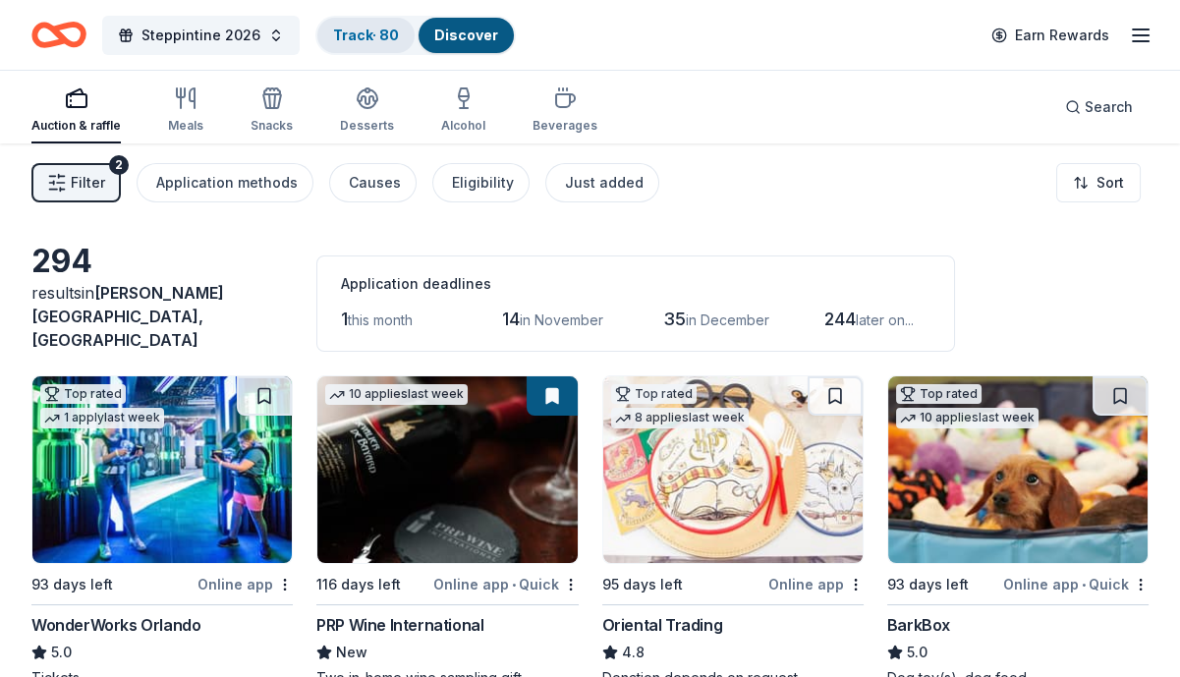 Image resolution: width=1180 pixels, height=677 pixels. Describe the element at coordinates (225, 183) in the screenshot. I see `button: Application methods` at that location.